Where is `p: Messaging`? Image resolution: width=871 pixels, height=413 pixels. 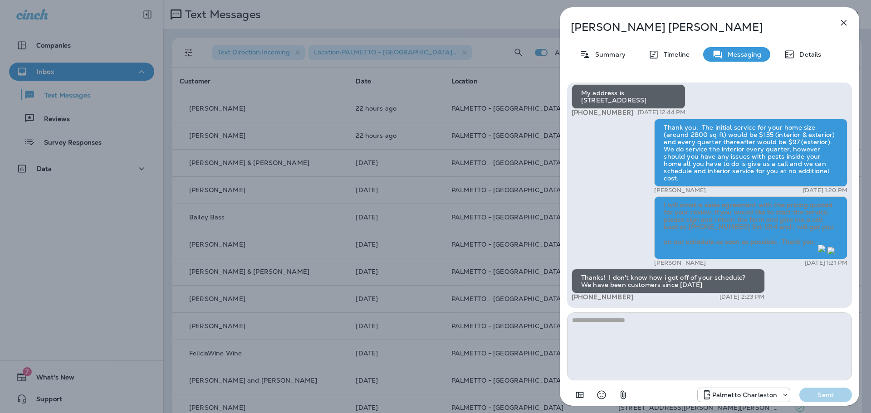 p: Messaging is located at coordinates (742, 54).